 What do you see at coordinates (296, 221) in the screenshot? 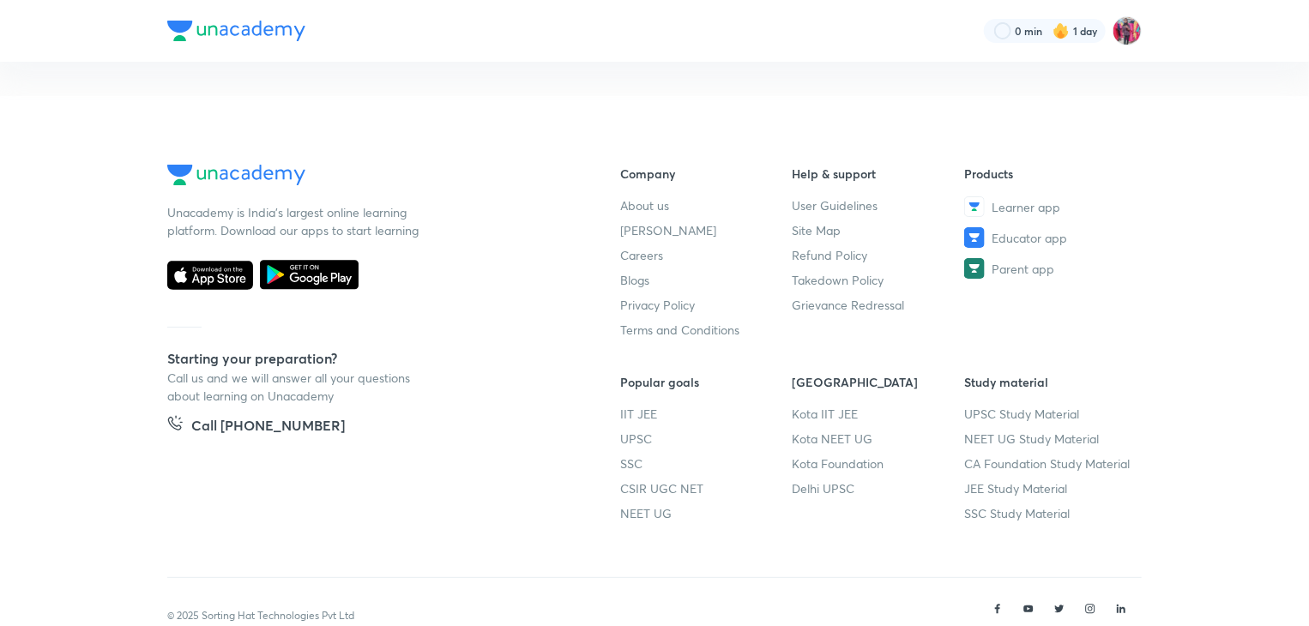
I see `p: Unacademy is India’s largest online learning platform. Download our apps to start learning` at bounding box center [296, 221].